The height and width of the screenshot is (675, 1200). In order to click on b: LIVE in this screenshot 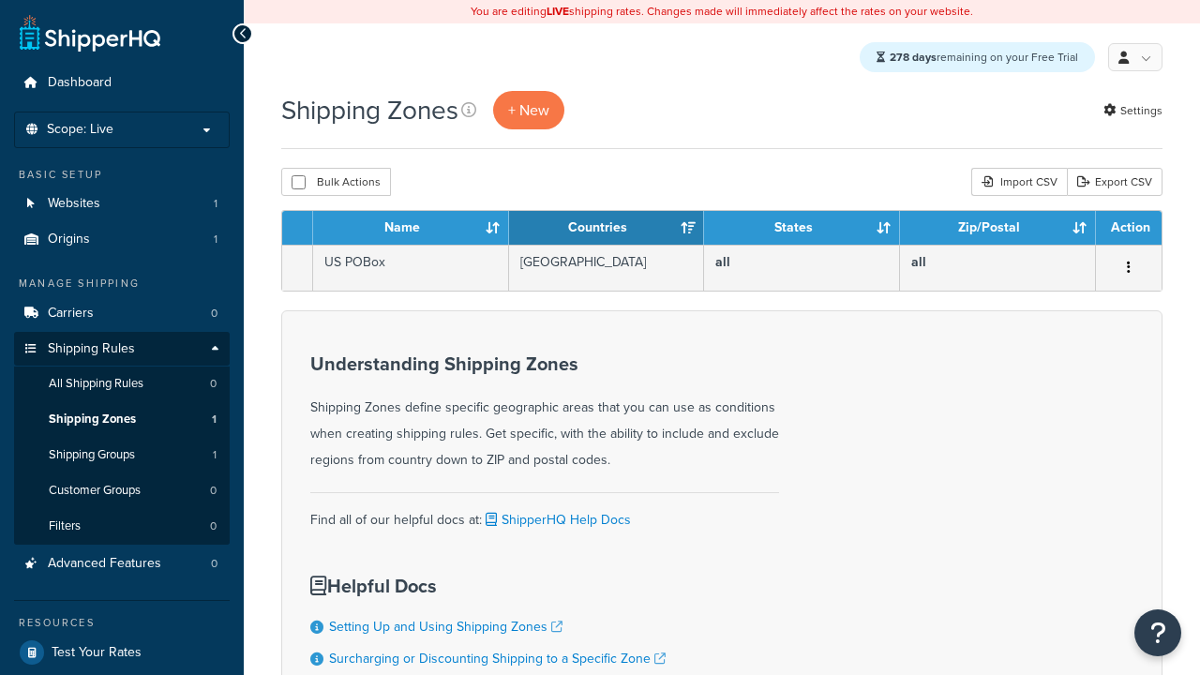, I will do `click(558, 11)`.